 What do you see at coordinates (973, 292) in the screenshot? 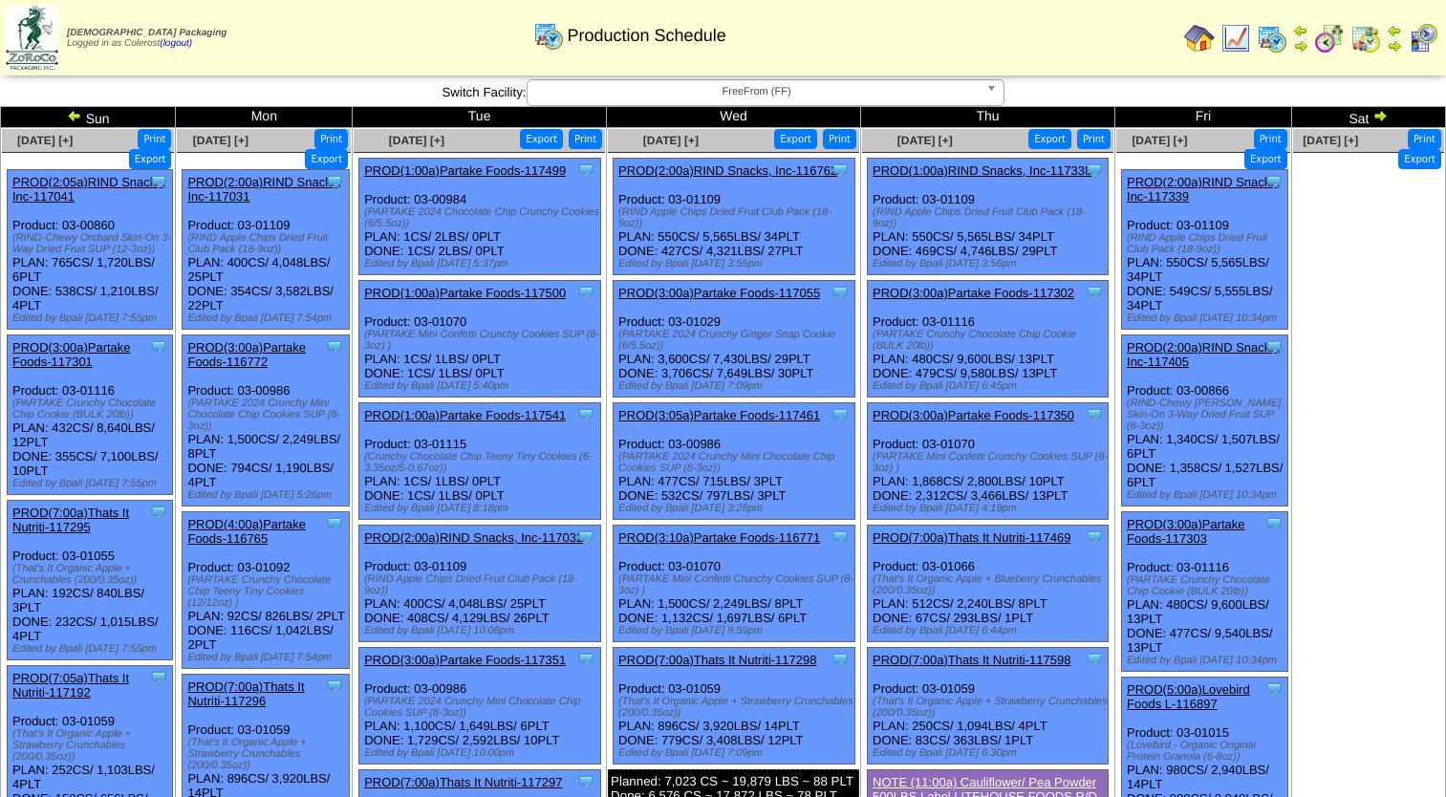
I see `a: PROD(3:00a)Partake Foods-117302` at bounding box center [973, 292].